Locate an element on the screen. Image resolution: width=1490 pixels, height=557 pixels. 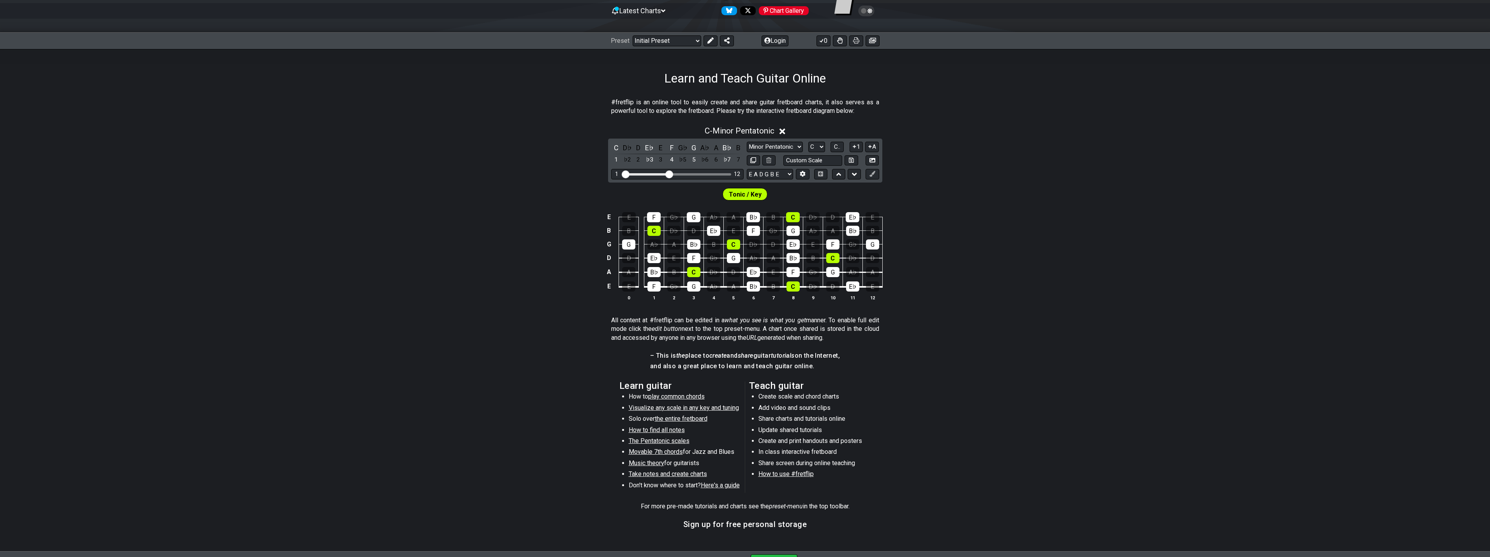
th: 5 is located at coordinates (733, 298).